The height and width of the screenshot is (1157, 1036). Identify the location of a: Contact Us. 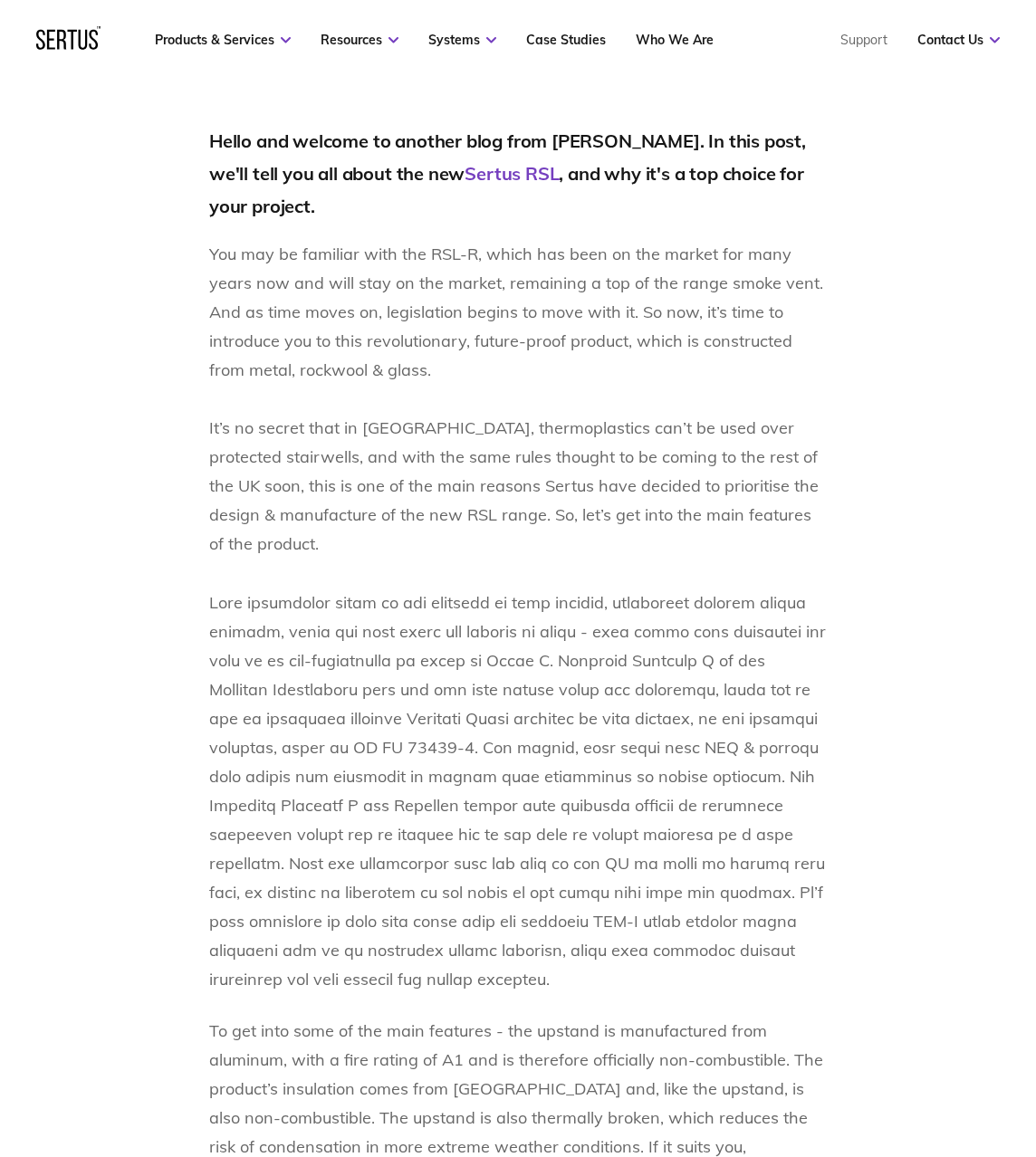
(958, 40).